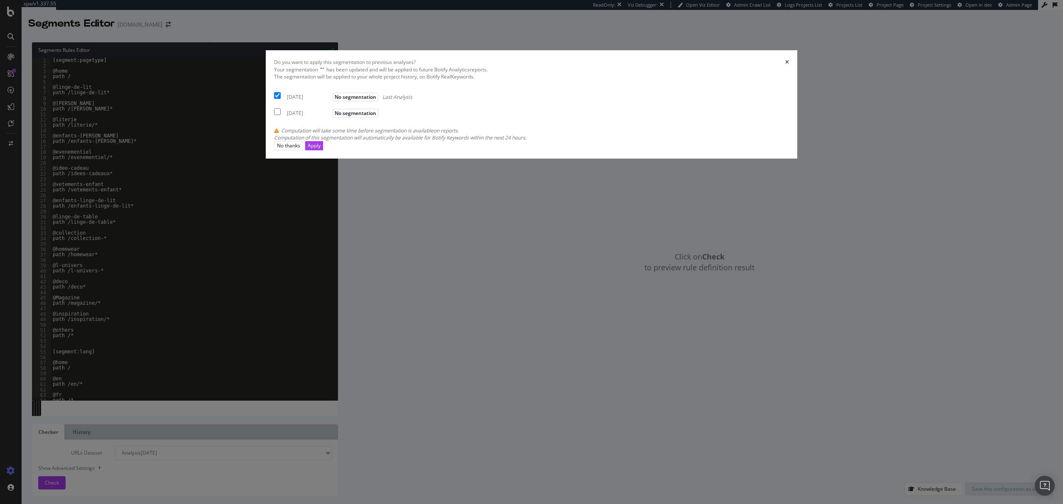  I want to click on div: Do you want to apply this segmentation to previous analyses?, so click(345, 62).